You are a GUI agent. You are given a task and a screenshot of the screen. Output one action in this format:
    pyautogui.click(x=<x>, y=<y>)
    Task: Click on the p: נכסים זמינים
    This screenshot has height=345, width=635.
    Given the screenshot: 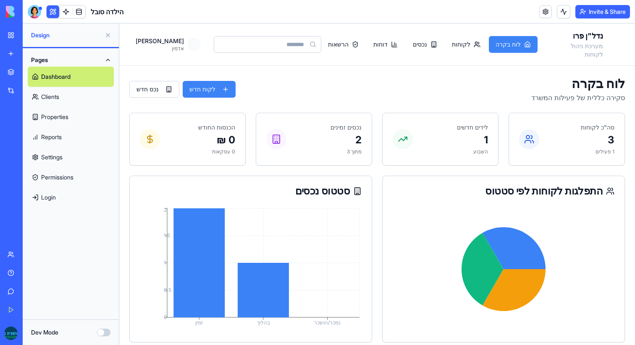 What is the action you would take?
    pyautogui.click(x=227, y=104)
    